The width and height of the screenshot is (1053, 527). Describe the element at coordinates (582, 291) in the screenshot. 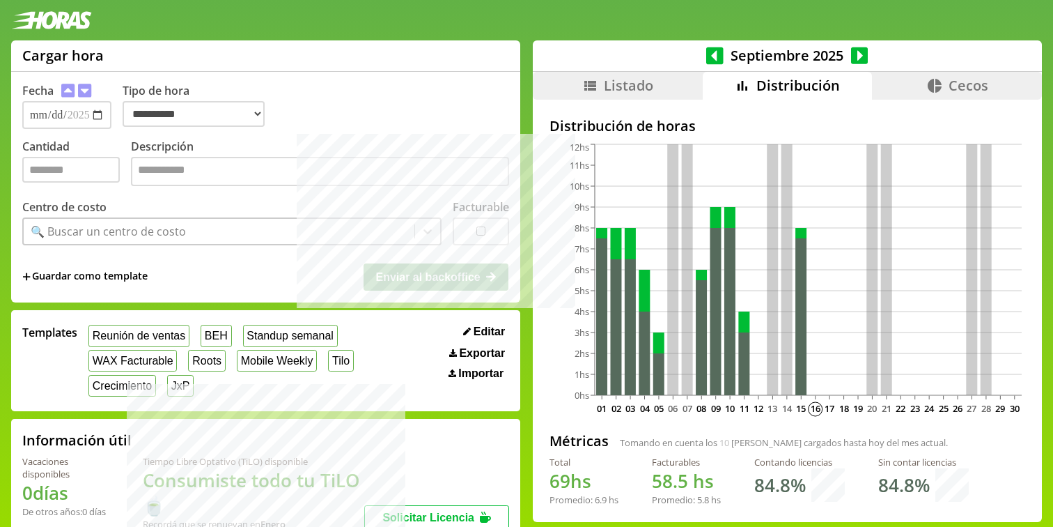

I see `tspan: 5hs` at that location.